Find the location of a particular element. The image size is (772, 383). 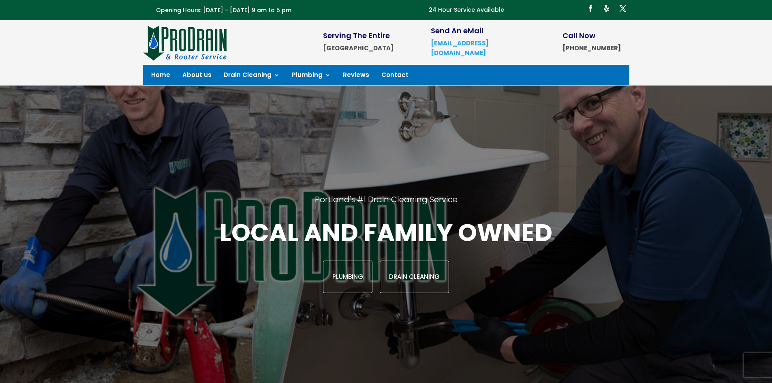

span: Send An eMail is located at coordinates (457, 30).